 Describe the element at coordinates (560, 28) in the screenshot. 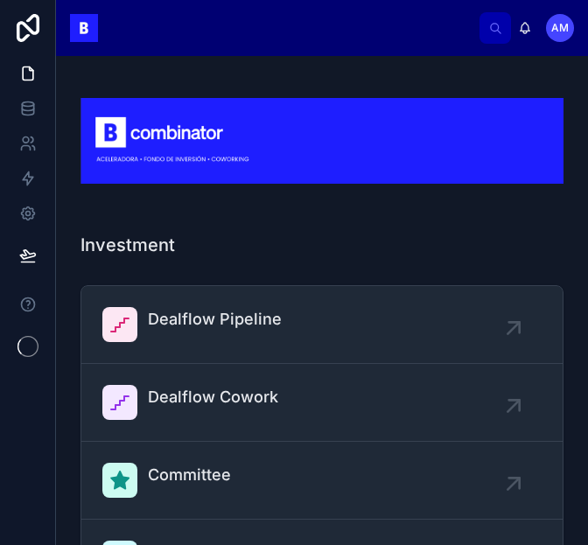

I see `span: AM` at that location.